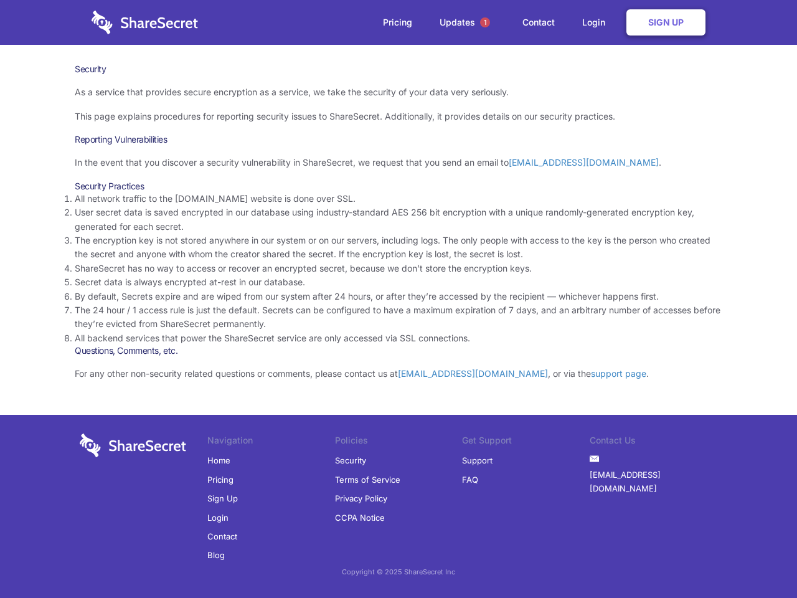 The height and width of the screenshot is (598, 797). Describe the element at coordinates (399, 163) in the screenshot. I see `p: In the event that you discover a security vulnerability in ShareSecret, we request that you send ...` at that location.